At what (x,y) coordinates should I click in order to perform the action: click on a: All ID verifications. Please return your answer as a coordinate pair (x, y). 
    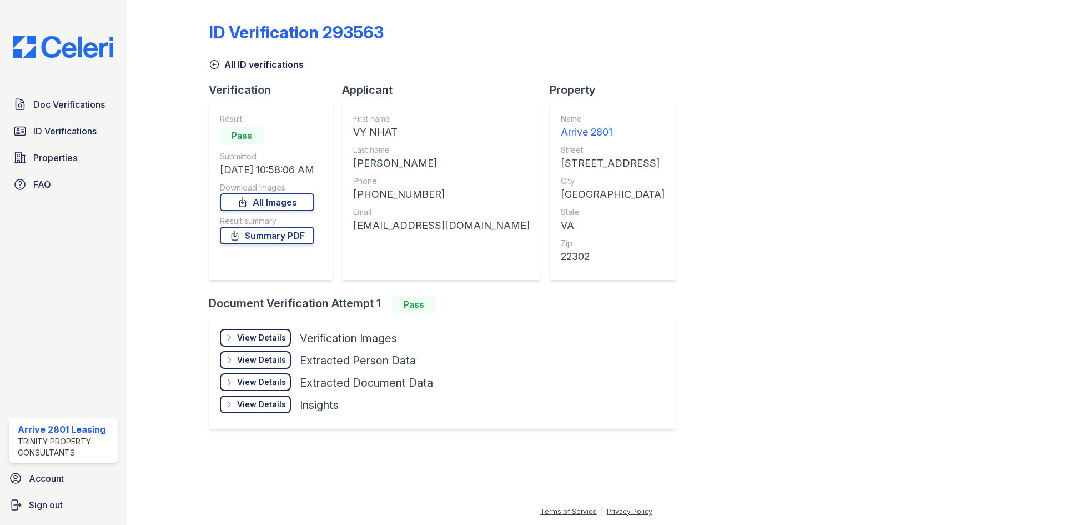
    Looking at the image, I should click on (256, 64).